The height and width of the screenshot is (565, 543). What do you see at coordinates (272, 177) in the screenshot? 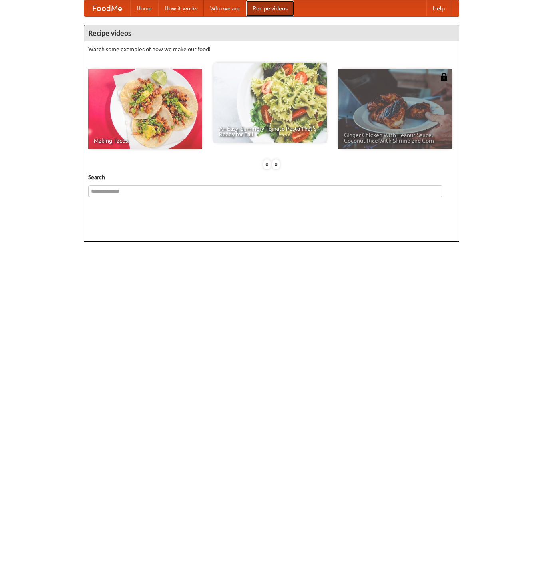
I see `h5: Search` at bounding box center [272, 177].